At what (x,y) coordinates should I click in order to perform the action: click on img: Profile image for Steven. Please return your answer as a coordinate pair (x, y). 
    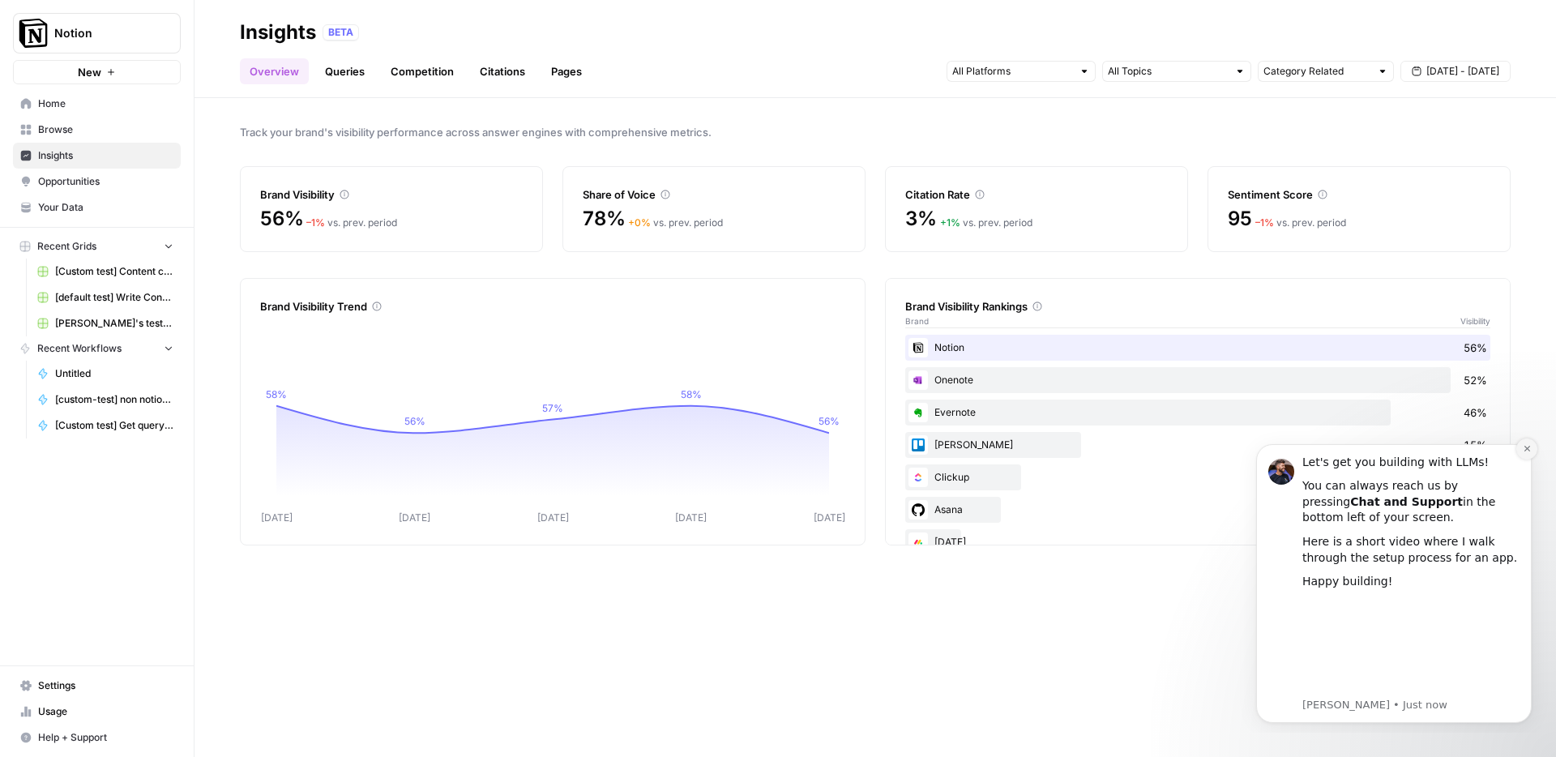
    Looking at the image, I should click on (49, 42).